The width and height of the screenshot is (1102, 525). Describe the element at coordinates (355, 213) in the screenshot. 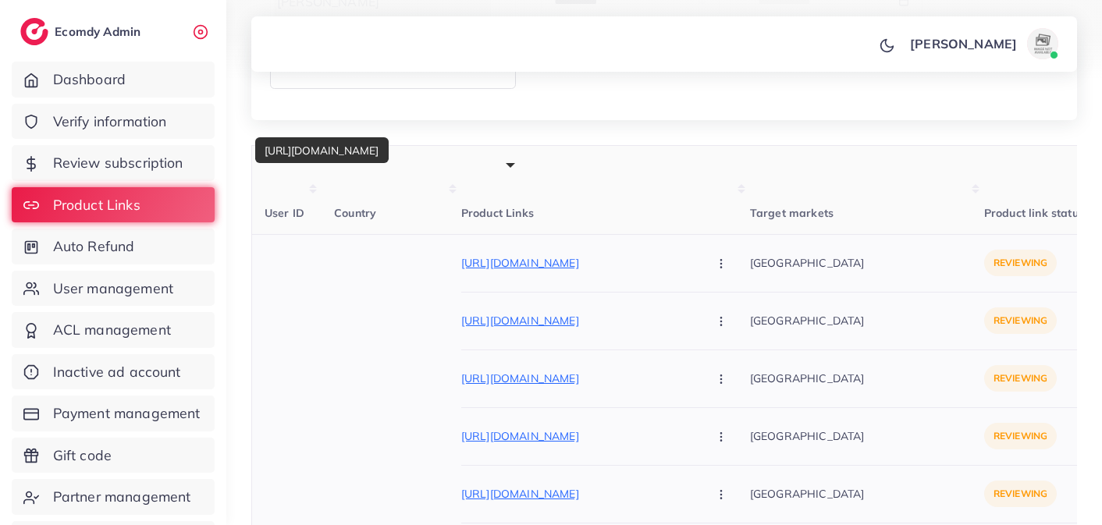

I see `span: Country` at that location.